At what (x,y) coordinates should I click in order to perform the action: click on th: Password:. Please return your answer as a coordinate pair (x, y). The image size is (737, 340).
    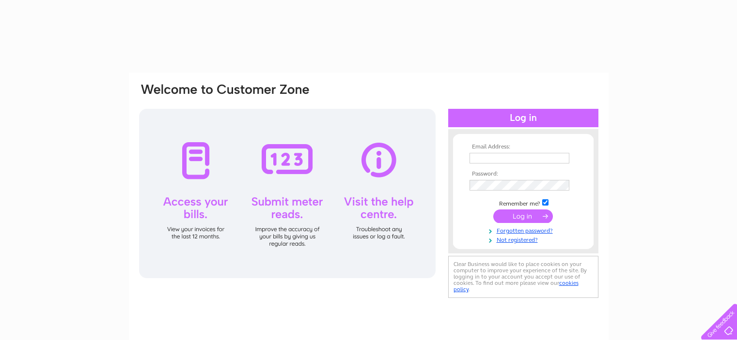
    Looking at the image, I should click on (523, 174).